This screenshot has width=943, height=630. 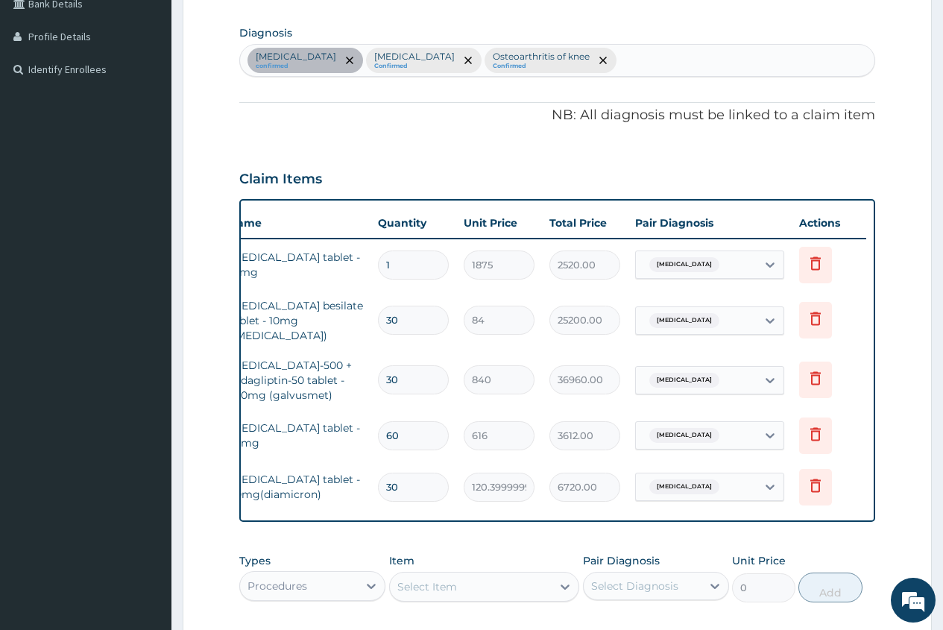 I want to click on h3: Claim Items, so click(x=280, y=180).